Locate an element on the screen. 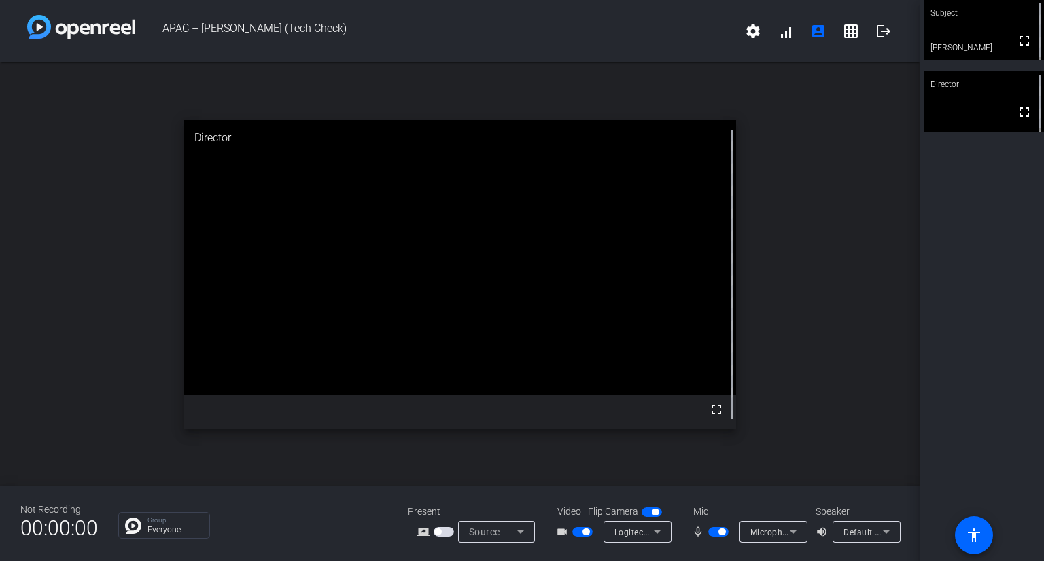 The image size is (1044, 561). mat-icon: logout is located at coordinates (883, 31).